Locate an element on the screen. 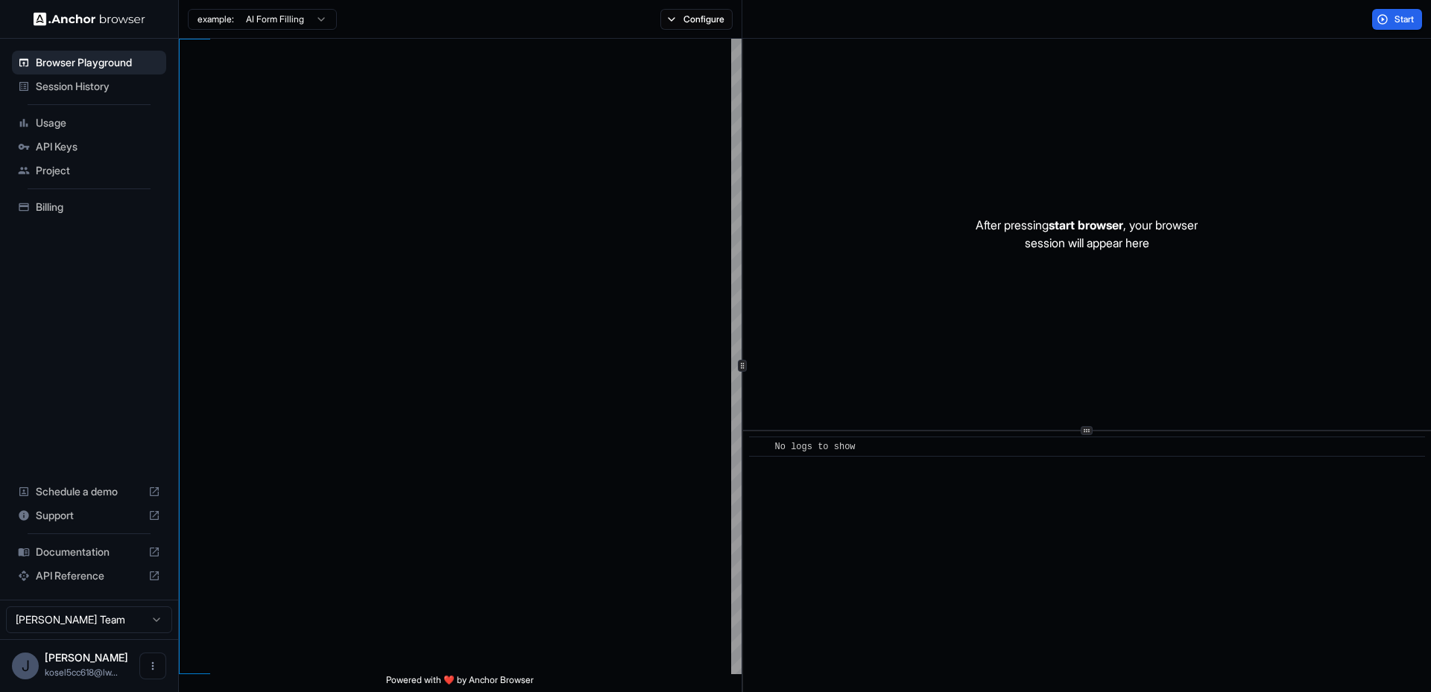 The height and width of the screenshot is (692, 1431). button: Open menu is located at coordinates (153, 666).